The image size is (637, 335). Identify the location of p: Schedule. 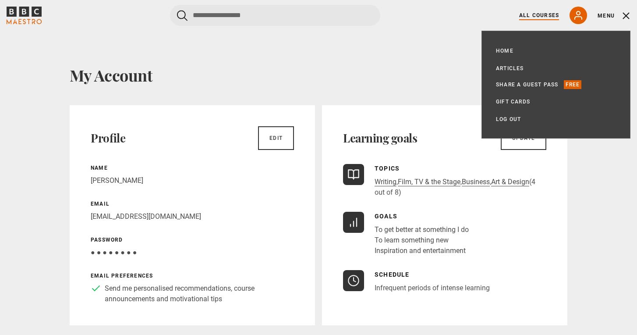
(432, 274).